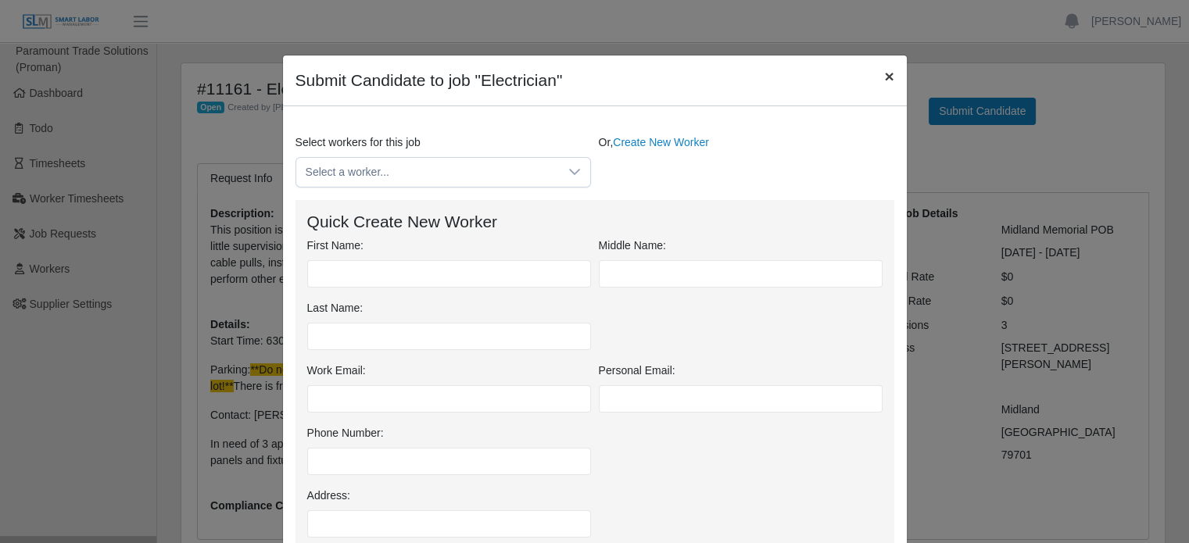 The height and width of the screenshot is (543, 1189). I want to click on label: Personal Email:, so click(637, 371).